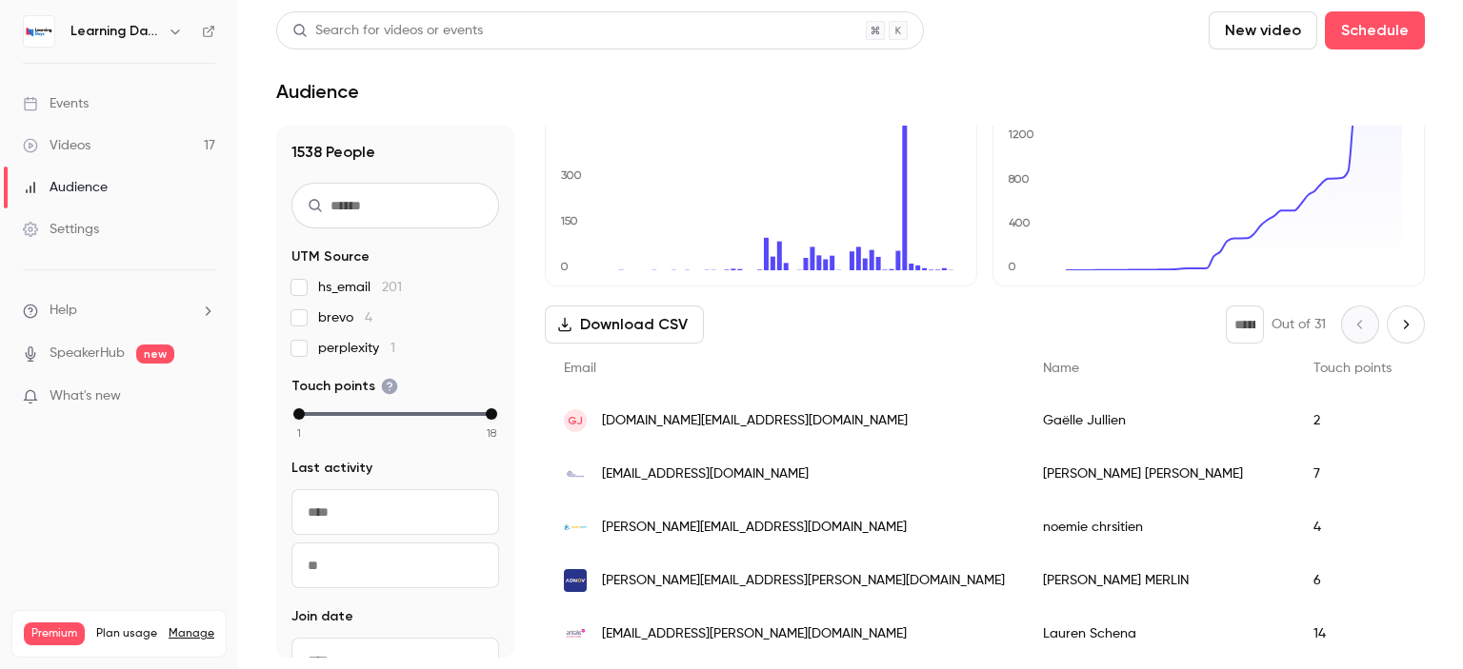  I want to click on div: Events, so click(55, 104).